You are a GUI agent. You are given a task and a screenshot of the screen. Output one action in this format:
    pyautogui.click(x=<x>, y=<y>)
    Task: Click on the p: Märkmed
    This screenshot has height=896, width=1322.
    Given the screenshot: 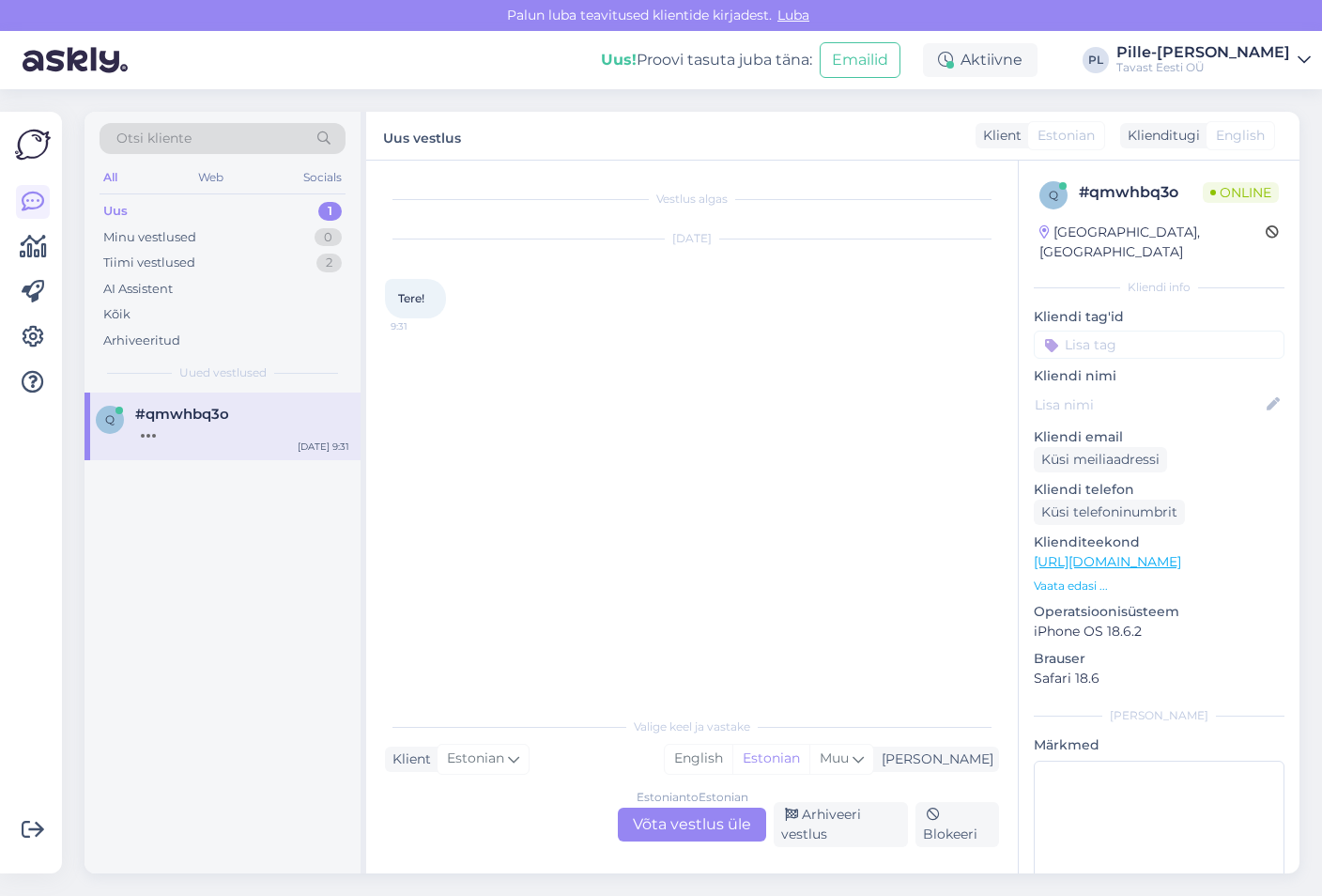 What is the action you would take?
    pyautogui.click(x=1158, y=745)
    